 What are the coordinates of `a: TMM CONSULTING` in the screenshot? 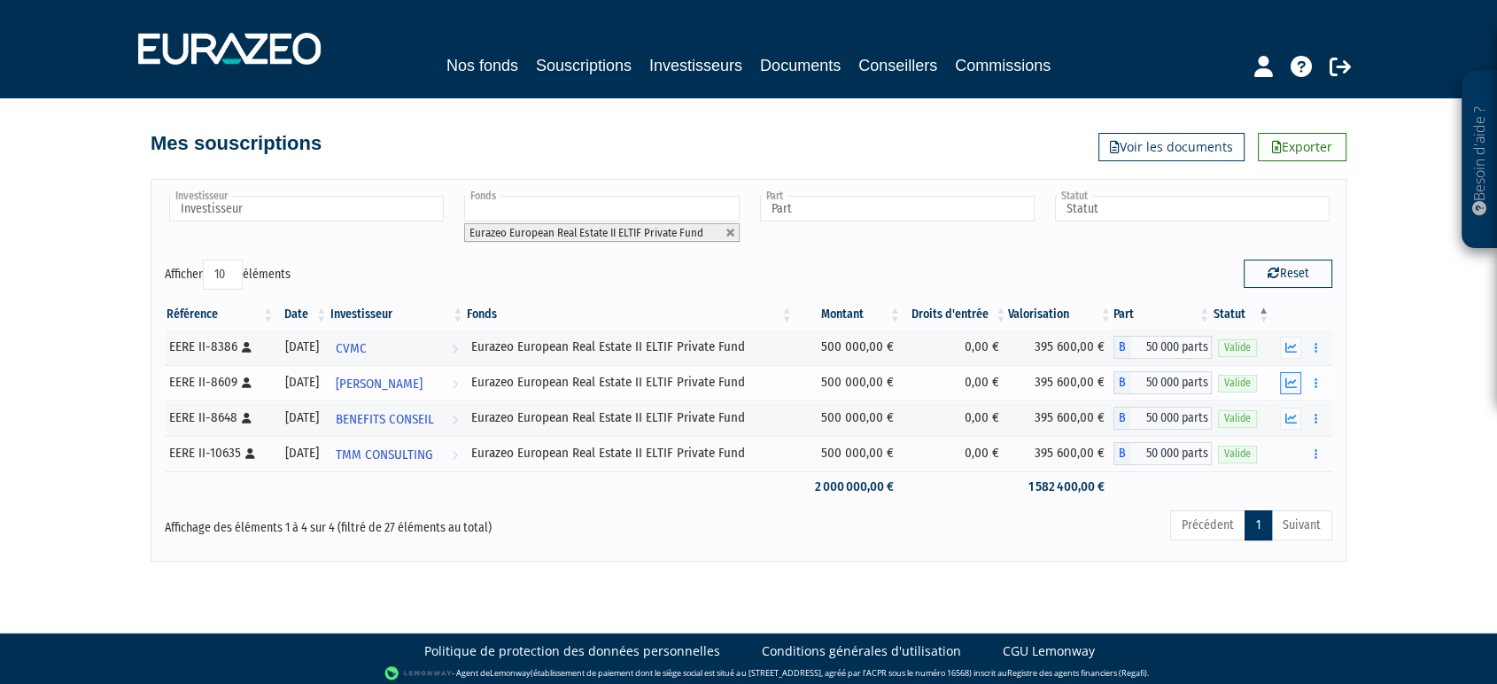 It's located at (397, 454).